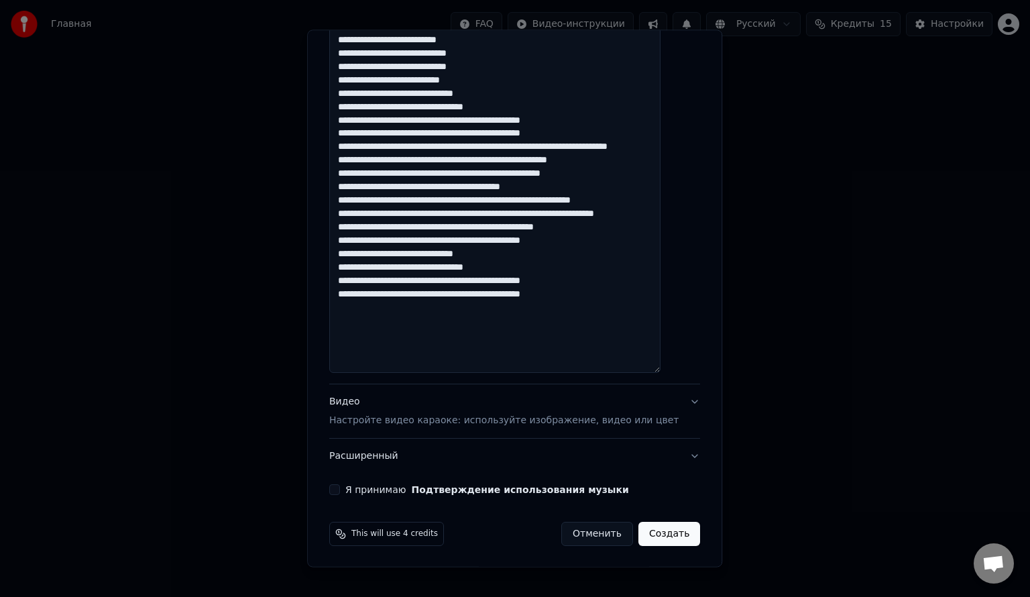 This screenshot has height=597, width=1030. Describe the element at coordinates (503, 420) in the screenshot. I see `p: Настройте видео караоке: используйте изображение, видео или цвет` at that location.